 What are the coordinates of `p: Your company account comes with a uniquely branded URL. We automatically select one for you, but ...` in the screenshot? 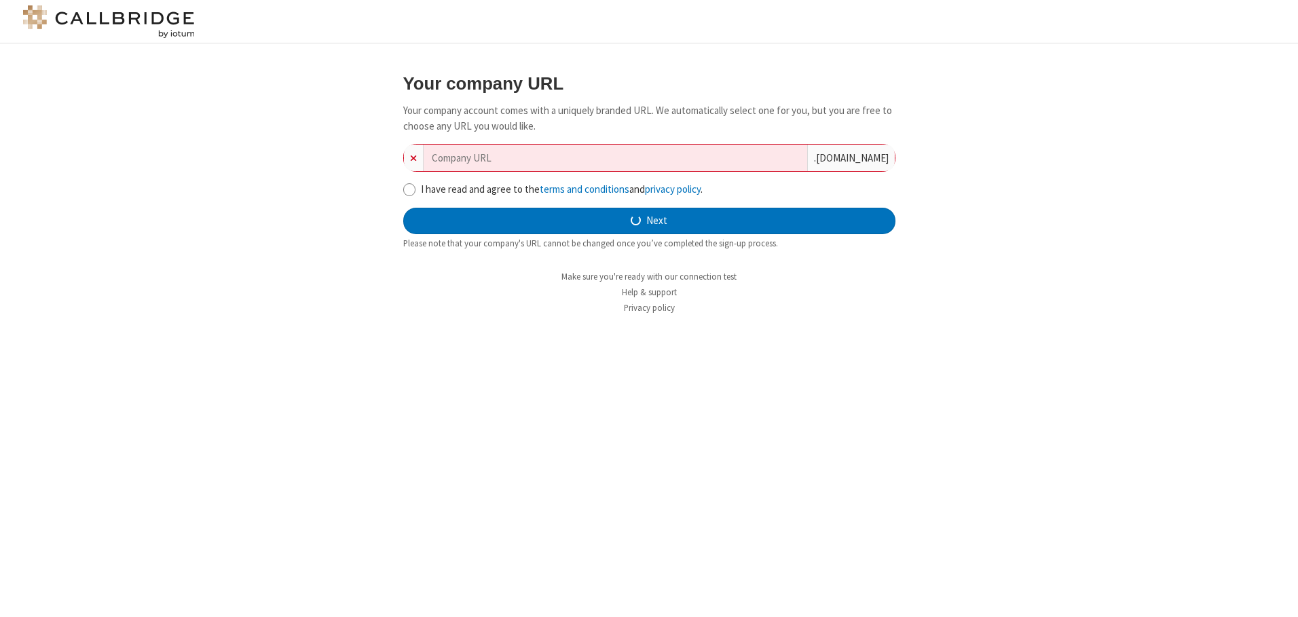 It's located at (649, 118).